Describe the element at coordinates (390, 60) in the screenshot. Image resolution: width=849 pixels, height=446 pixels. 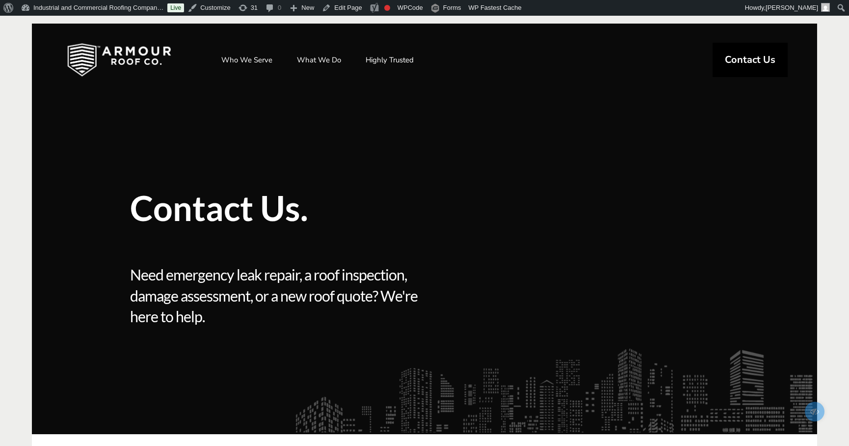
I see `a: Highly Trusted` at that location.